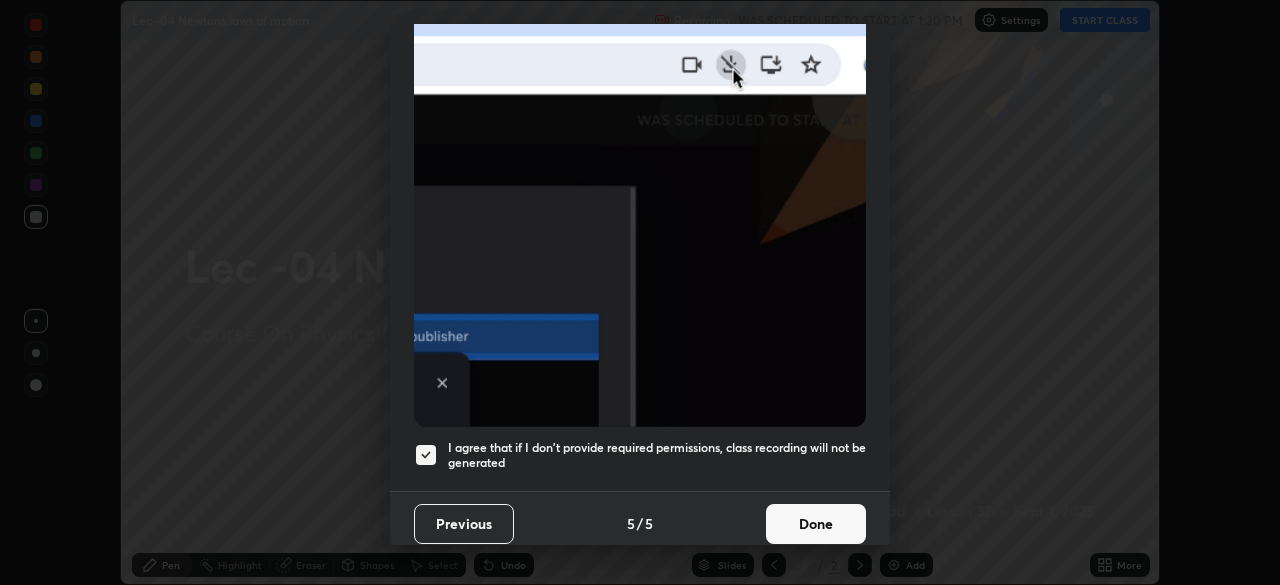  What do you see at coordinates (464, 524) in the screenshot?
I see `button: Previous` at bounding box center [464, 524].